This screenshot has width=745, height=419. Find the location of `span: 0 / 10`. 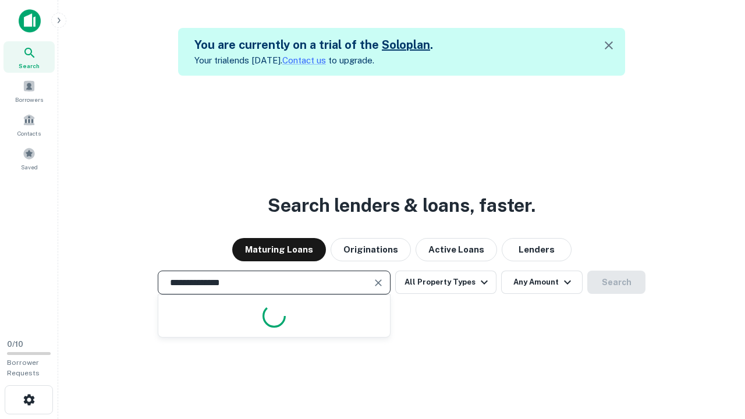

span: 0 / 10 is located at coordinates (15, 344).